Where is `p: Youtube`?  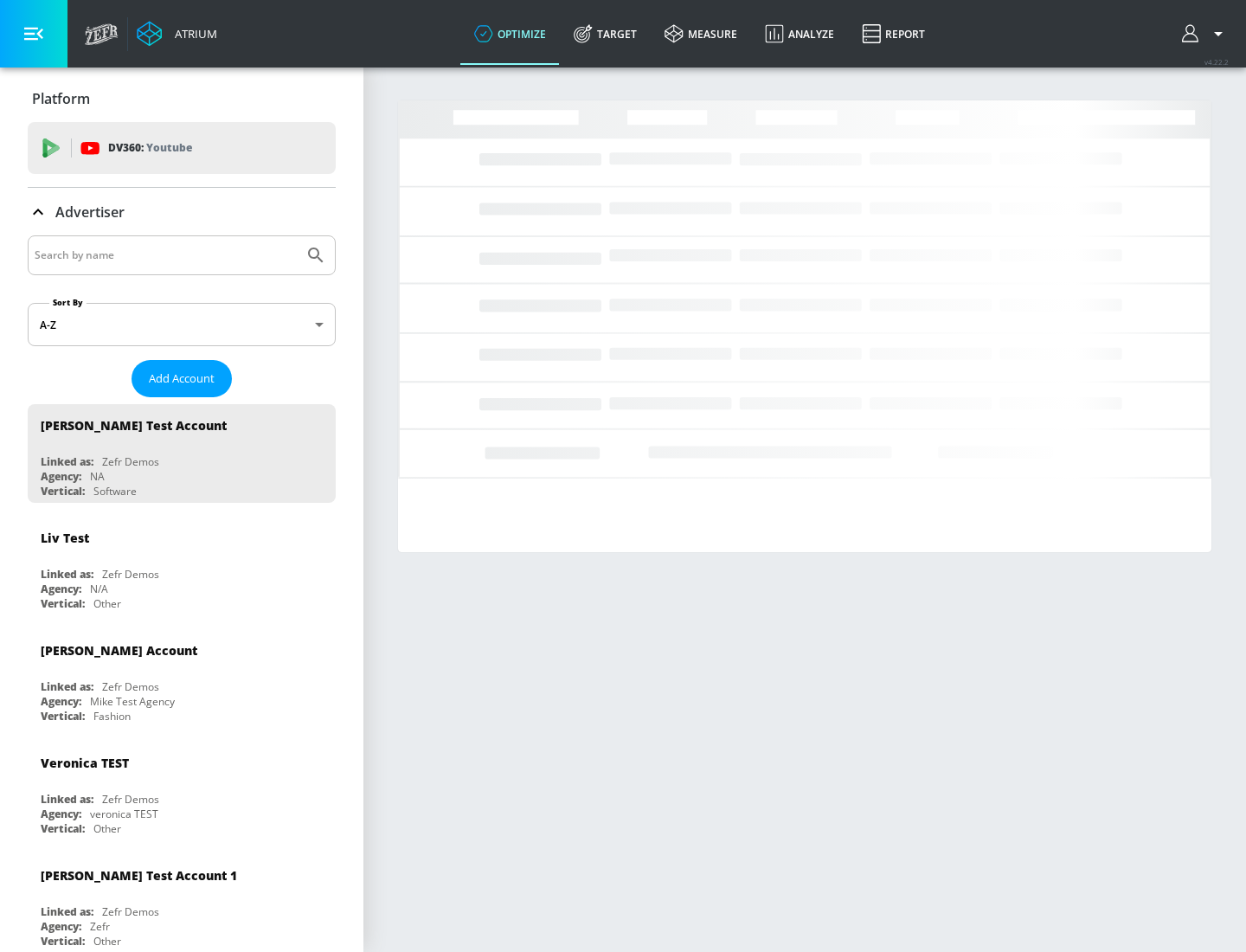 p: Youtube is located at coordinates (169, 147).